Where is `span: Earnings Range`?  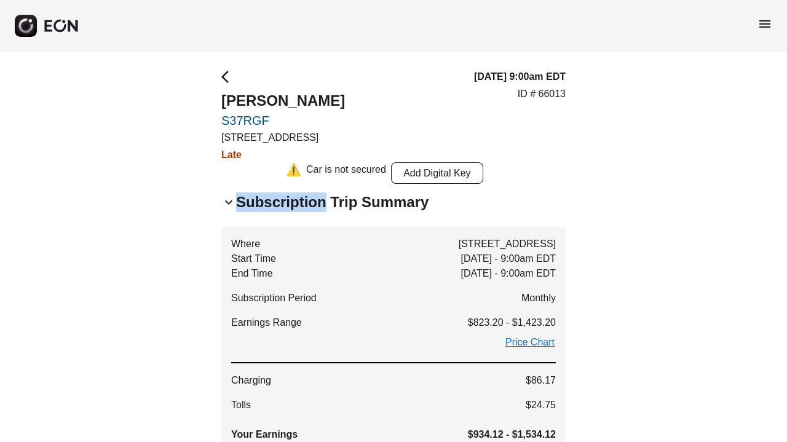 span: Earnings Range is located at coordinates (266, 323).